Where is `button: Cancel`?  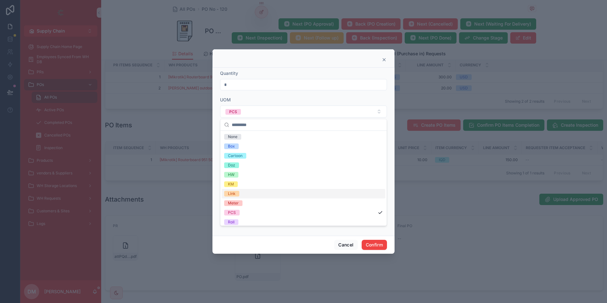 button: Cancel is located at coordinates (346, 245).